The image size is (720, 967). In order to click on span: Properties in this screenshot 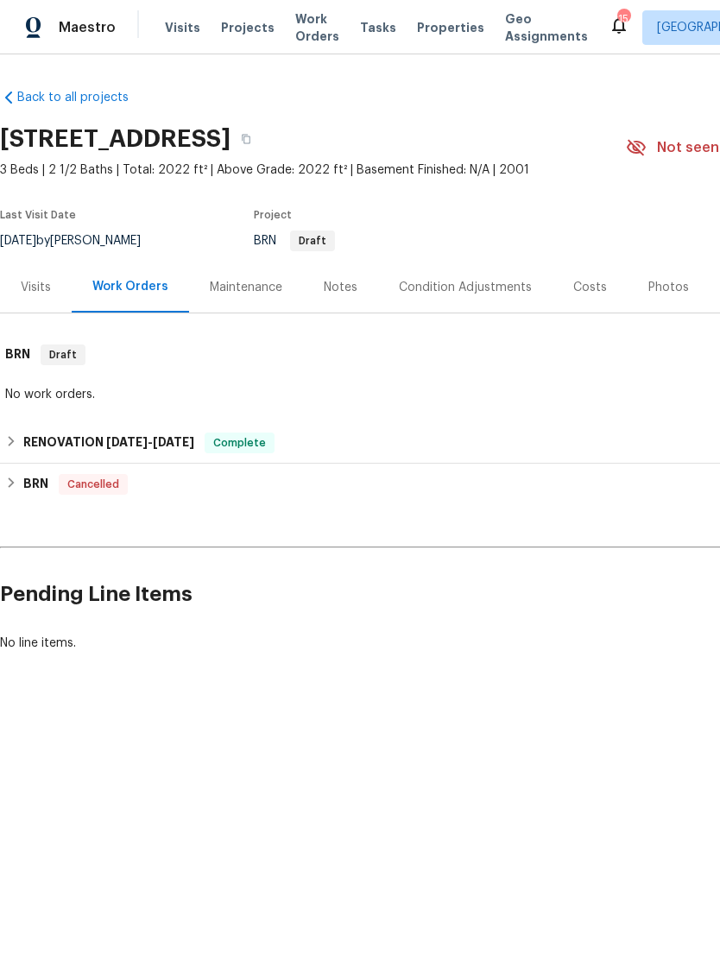, I will do `click(451, 28)`.